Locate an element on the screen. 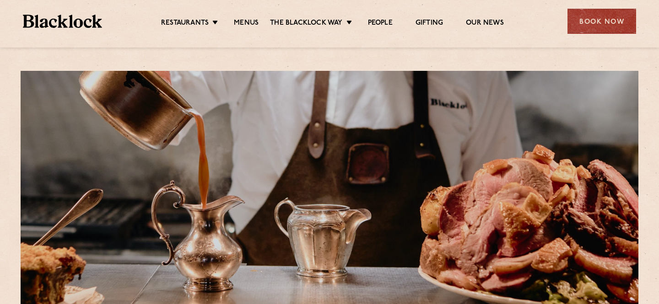 This screenshot has height=304, width=659. a: The Blacklock Way is located at coordinates (306, 24).